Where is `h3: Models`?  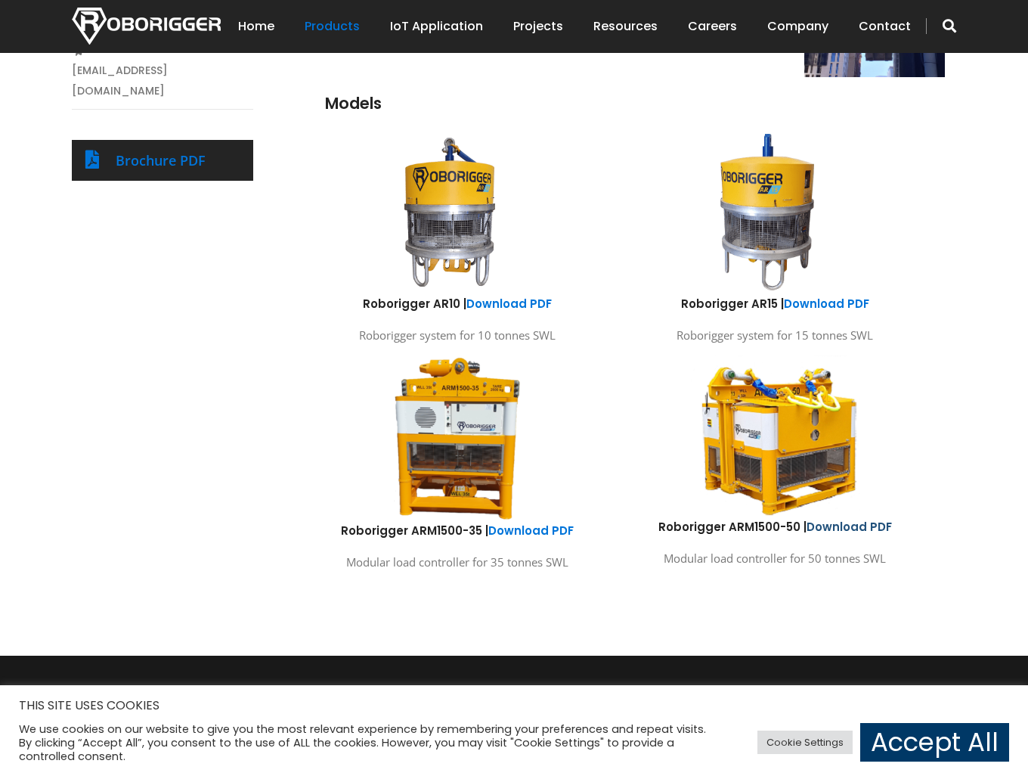
h3: Models is located at coordinates (635, 103).